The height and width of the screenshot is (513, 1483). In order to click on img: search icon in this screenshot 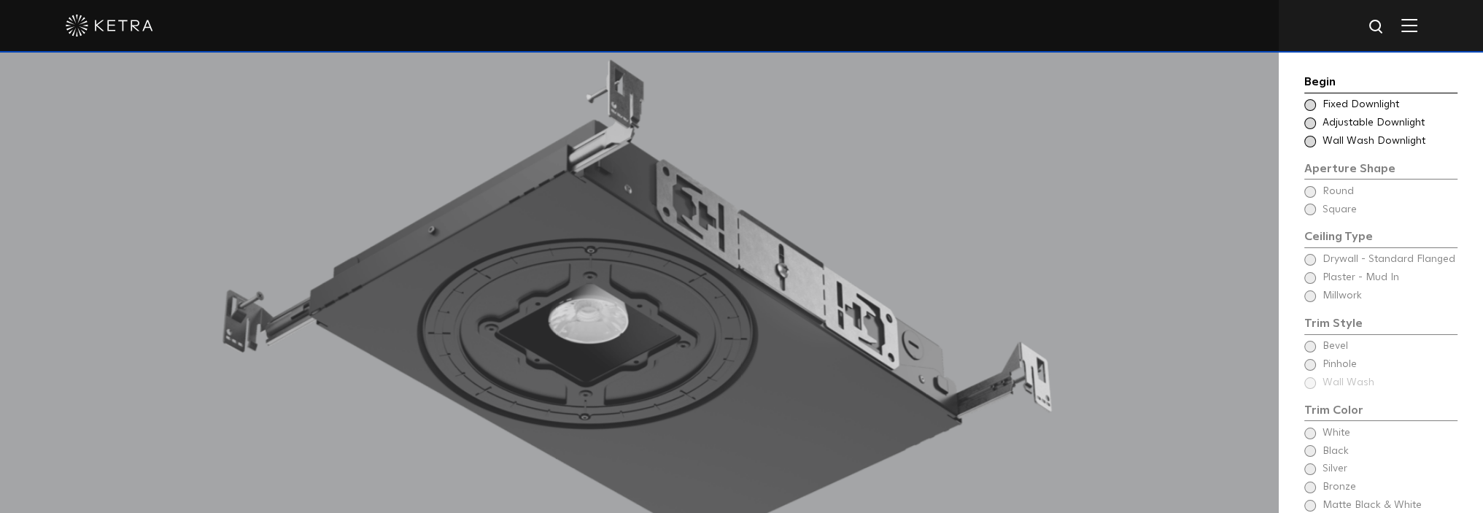, I will do `click(1376, 27)`.